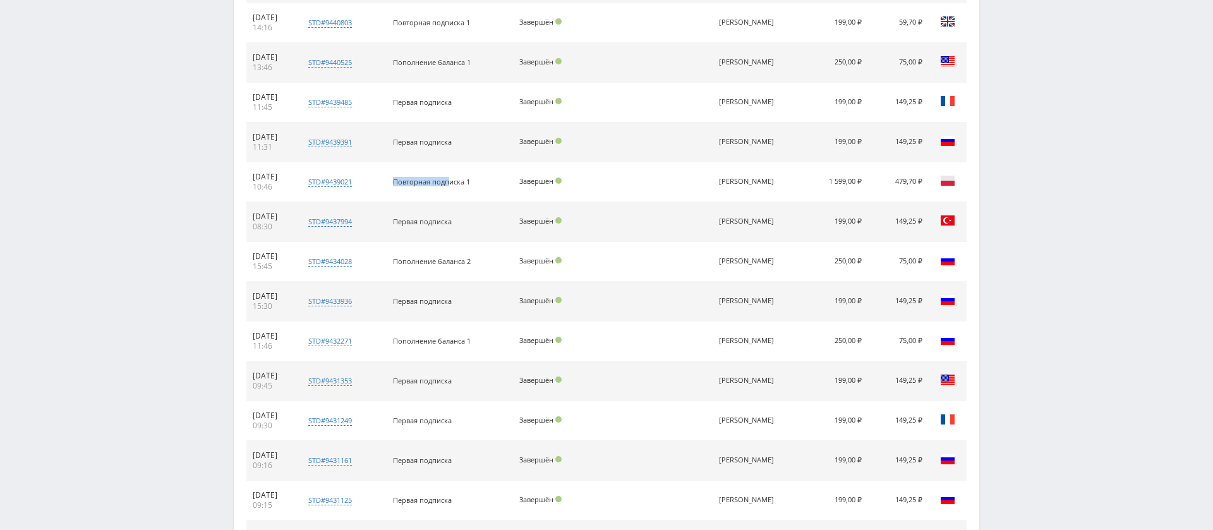 The width and height of the screenshot is (1213, 530). I want to click on div: 13:46, so click(271, 68).